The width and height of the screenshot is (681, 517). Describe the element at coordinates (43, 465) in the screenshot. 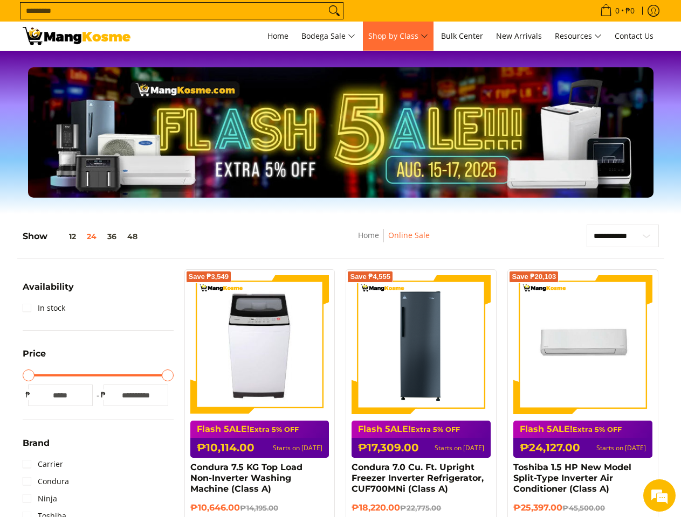

I see `a: Carrier` at that location.